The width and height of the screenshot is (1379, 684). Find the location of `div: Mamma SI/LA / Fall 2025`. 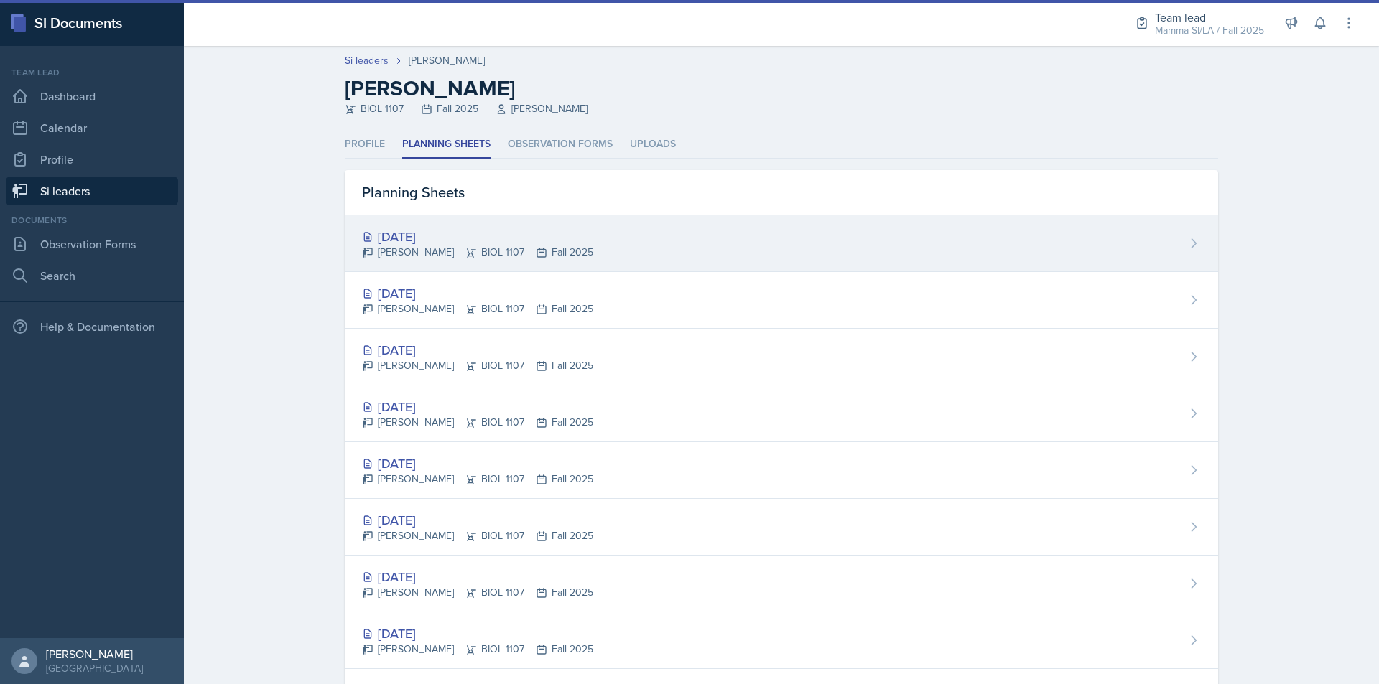

div: Mamma SI/LA / Fall 2025 is located at coordinates (1209, 30).